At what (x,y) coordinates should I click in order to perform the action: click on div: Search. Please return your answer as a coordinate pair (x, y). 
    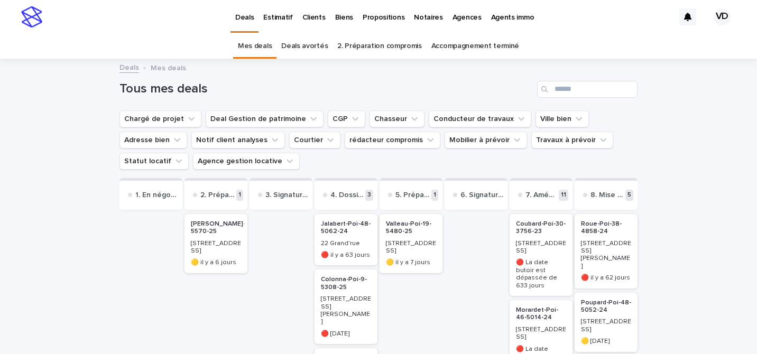
    Looking at the image, I should click on (587, 89).